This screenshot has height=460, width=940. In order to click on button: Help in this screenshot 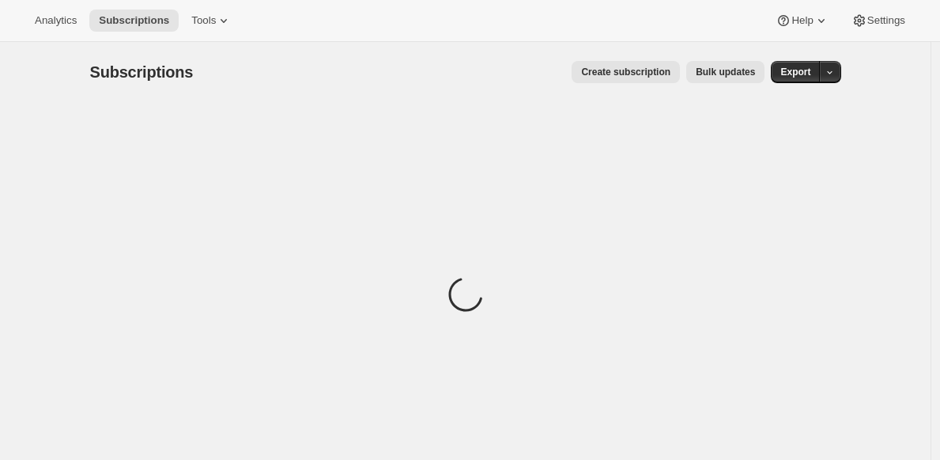, I will do `click(802, 21)`.